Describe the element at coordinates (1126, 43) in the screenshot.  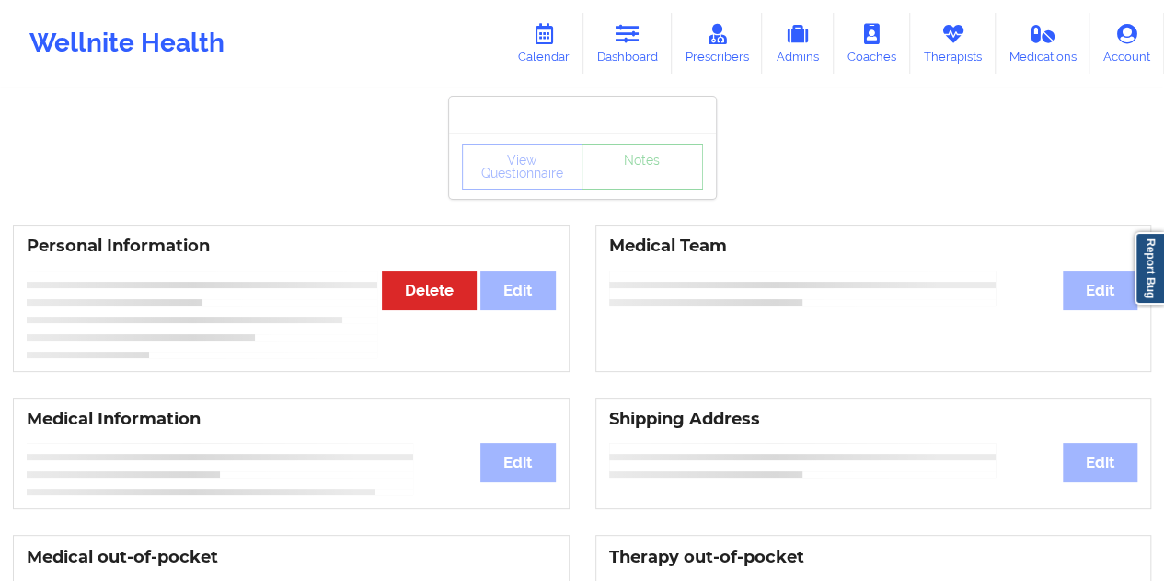
I see `a: Account` at that location.